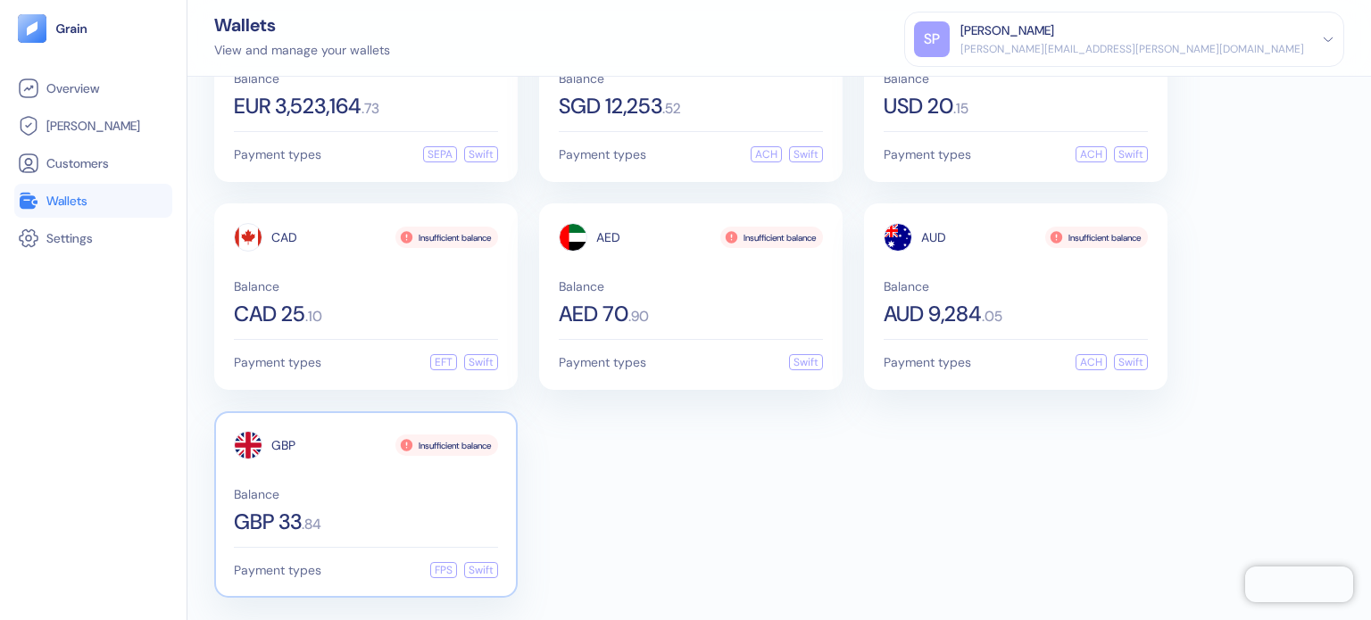  Describe the element at coordinates (991, 317) in the screenshot. I see `span: . 05` at that location.